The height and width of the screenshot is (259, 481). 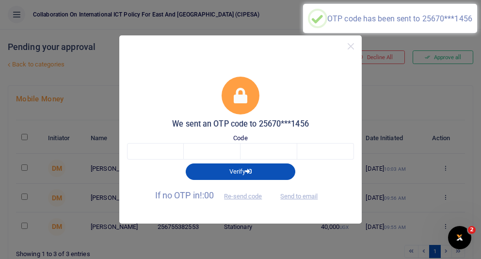 I want to click on span: !:00, so click(x=207, y=195).